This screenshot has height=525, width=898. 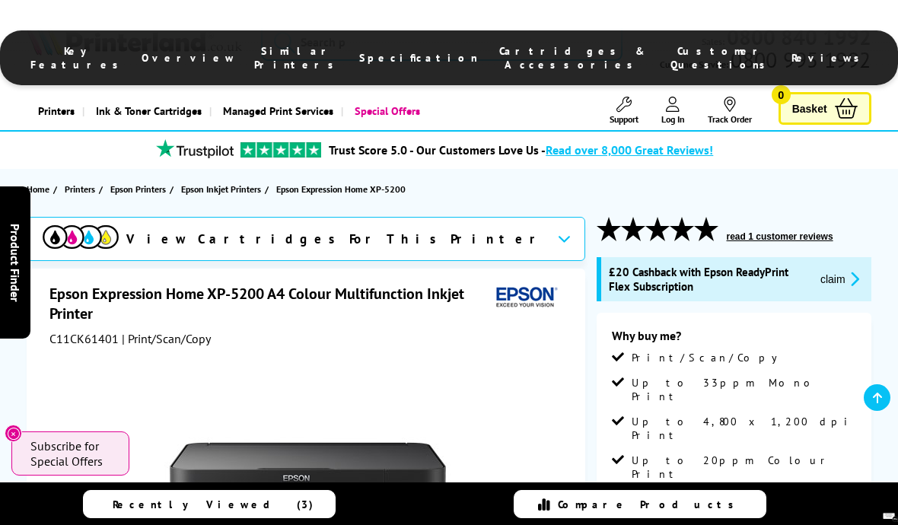 What do you see at coordinates (15, 263) in the screenshot?
I see `span: Product Finder` at bounding box center [15, 263].